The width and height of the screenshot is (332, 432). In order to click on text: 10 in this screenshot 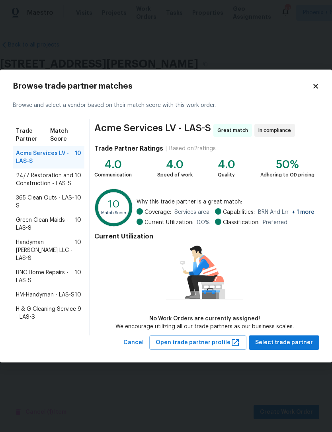, I will do `click(114, 204)`.